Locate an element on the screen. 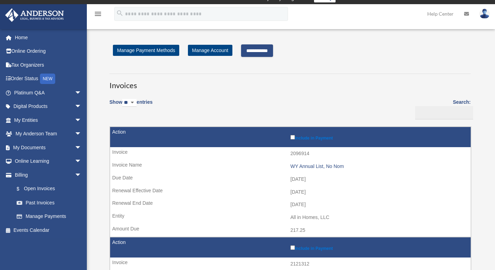 The height and width of the screenshot is (270, 495). td: 2096914 is located at coordinates (290, 154).